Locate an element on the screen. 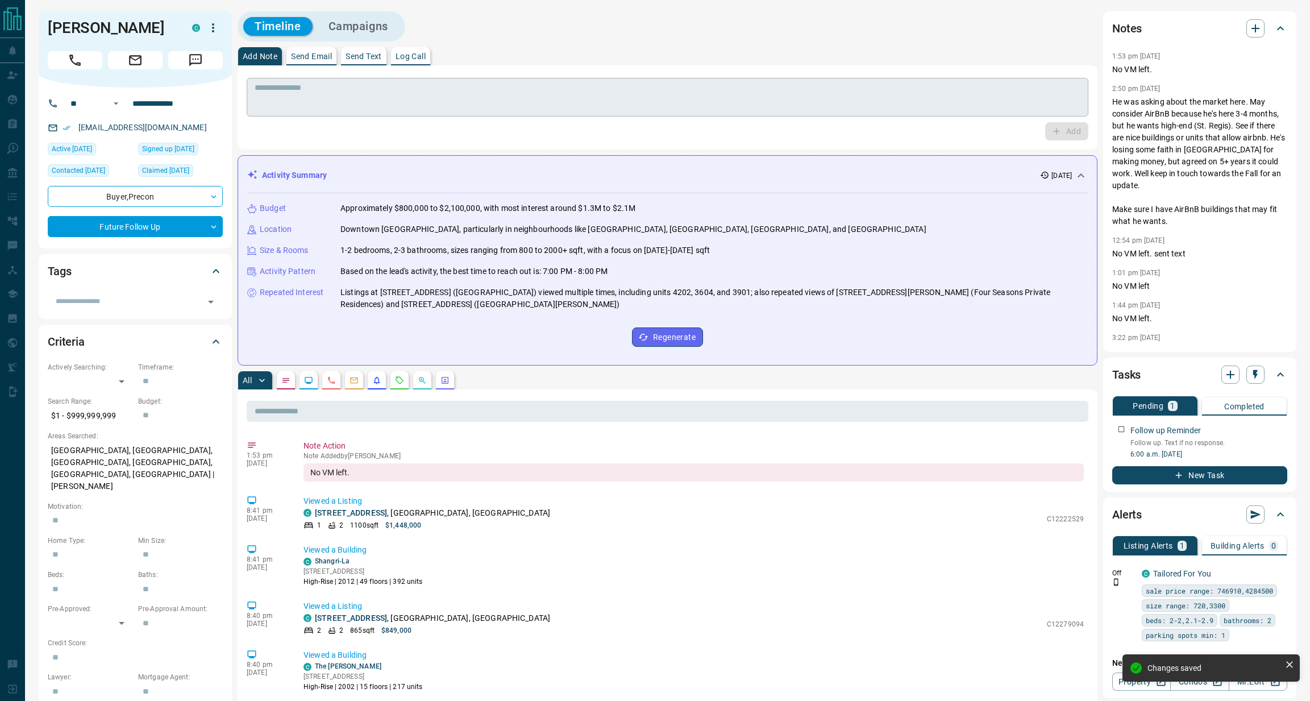 The height and width of the screenshot is (701, 1310). svg: Emails is located at coordinates (354, 380).